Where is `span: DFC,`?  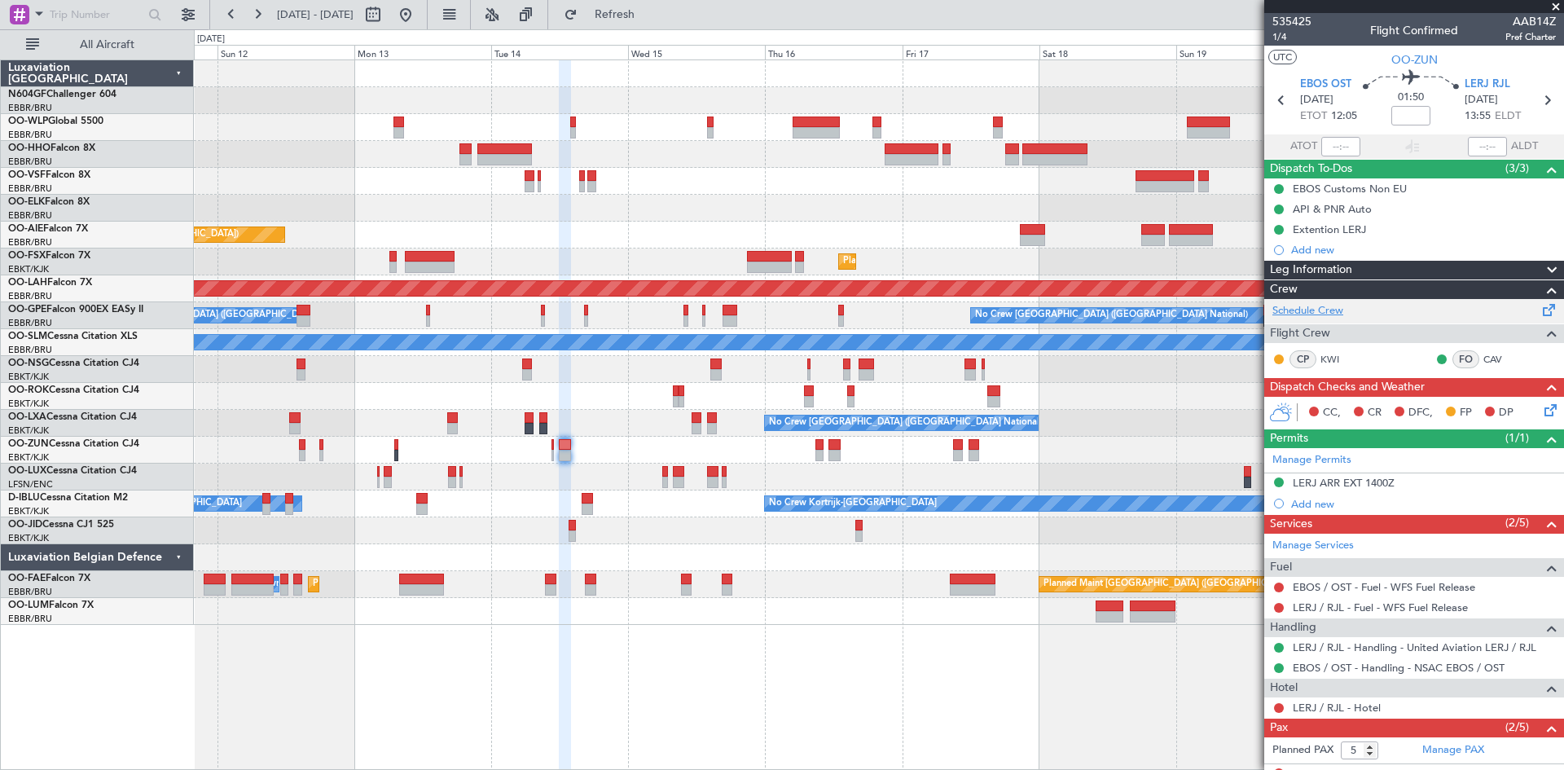
span: DFC, is located at coordinates (1421, 413).